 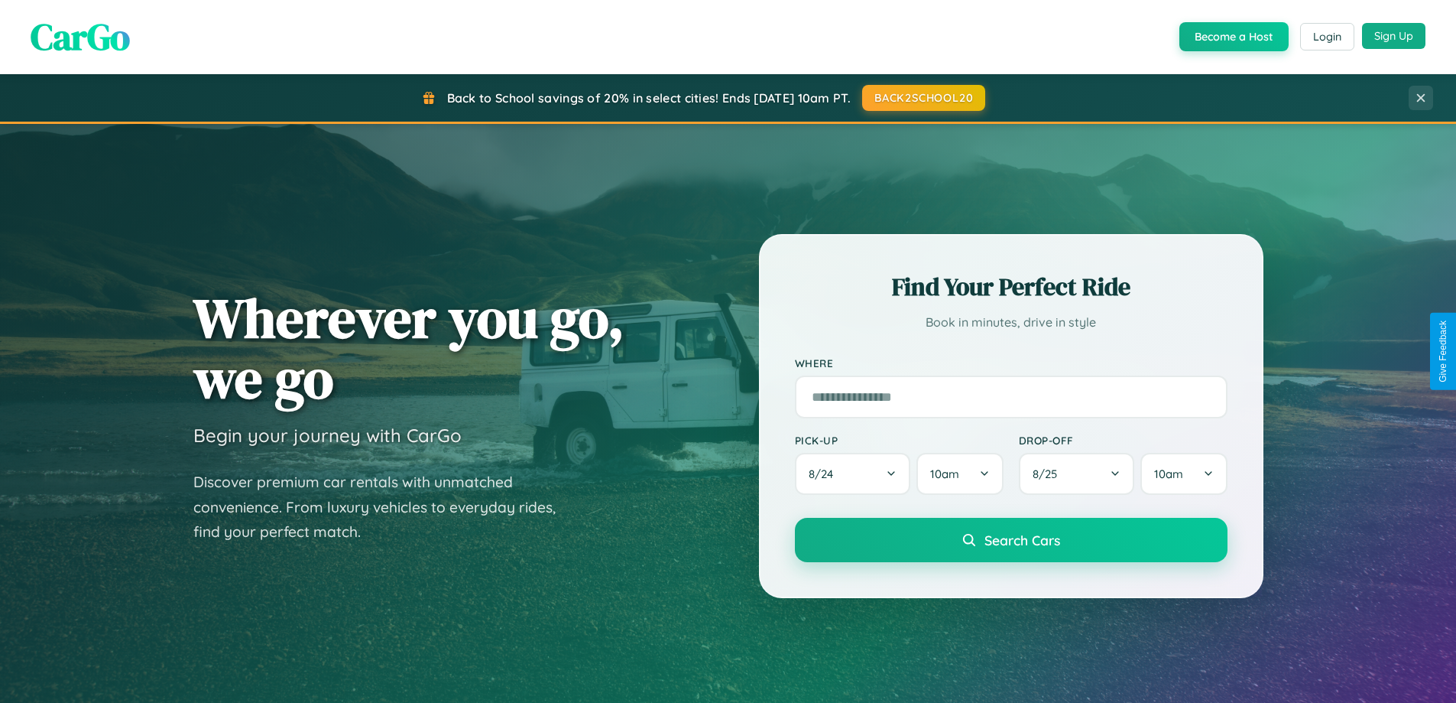 What do you see at coordinates (1443, 351) in the screenshot?
I see `div: Give Feedback` at bounding box center [1443, 351].